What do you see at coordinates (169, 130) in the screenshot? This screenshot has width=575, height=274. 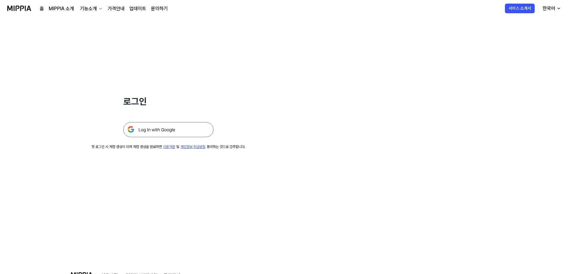 I see `img: 구글 로그인 버튼` at bounding box center [169, 130].